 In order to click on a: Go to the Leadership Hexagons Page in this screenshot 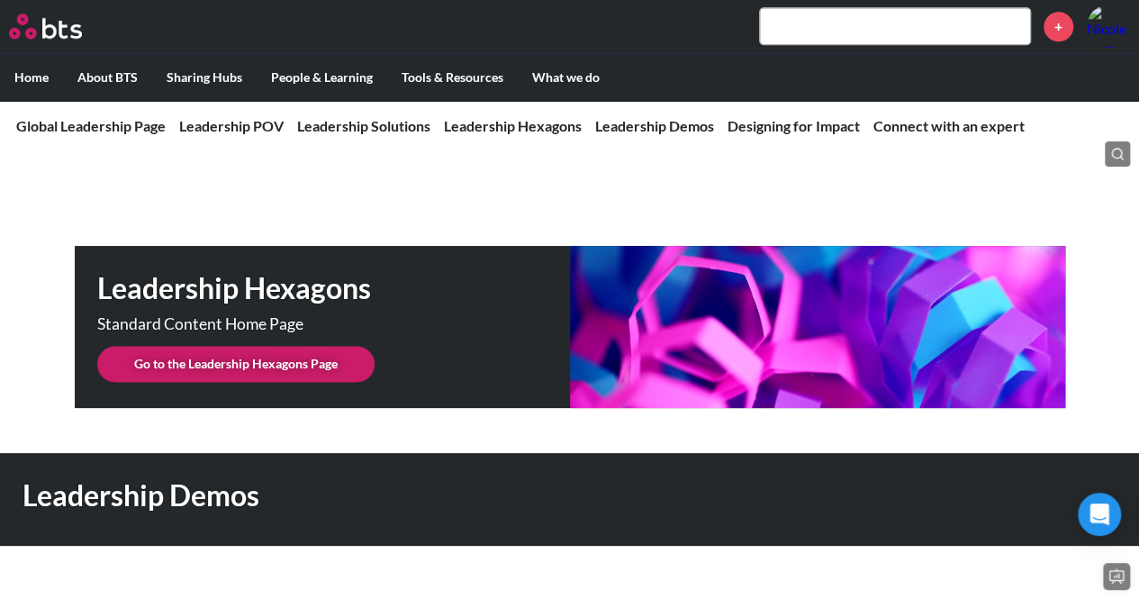, I will do `click(236, 364)`.